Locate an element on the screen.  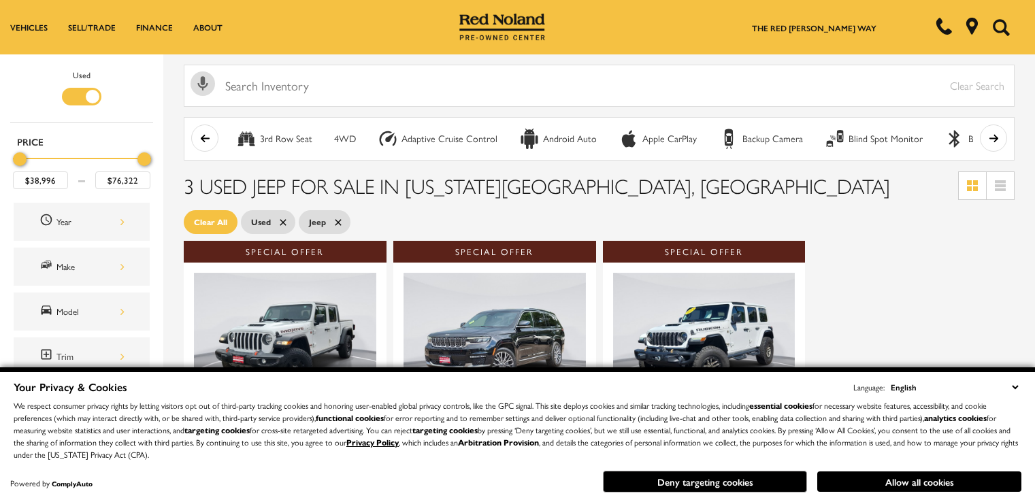
span: Trim is located at coordinates (48, 356).